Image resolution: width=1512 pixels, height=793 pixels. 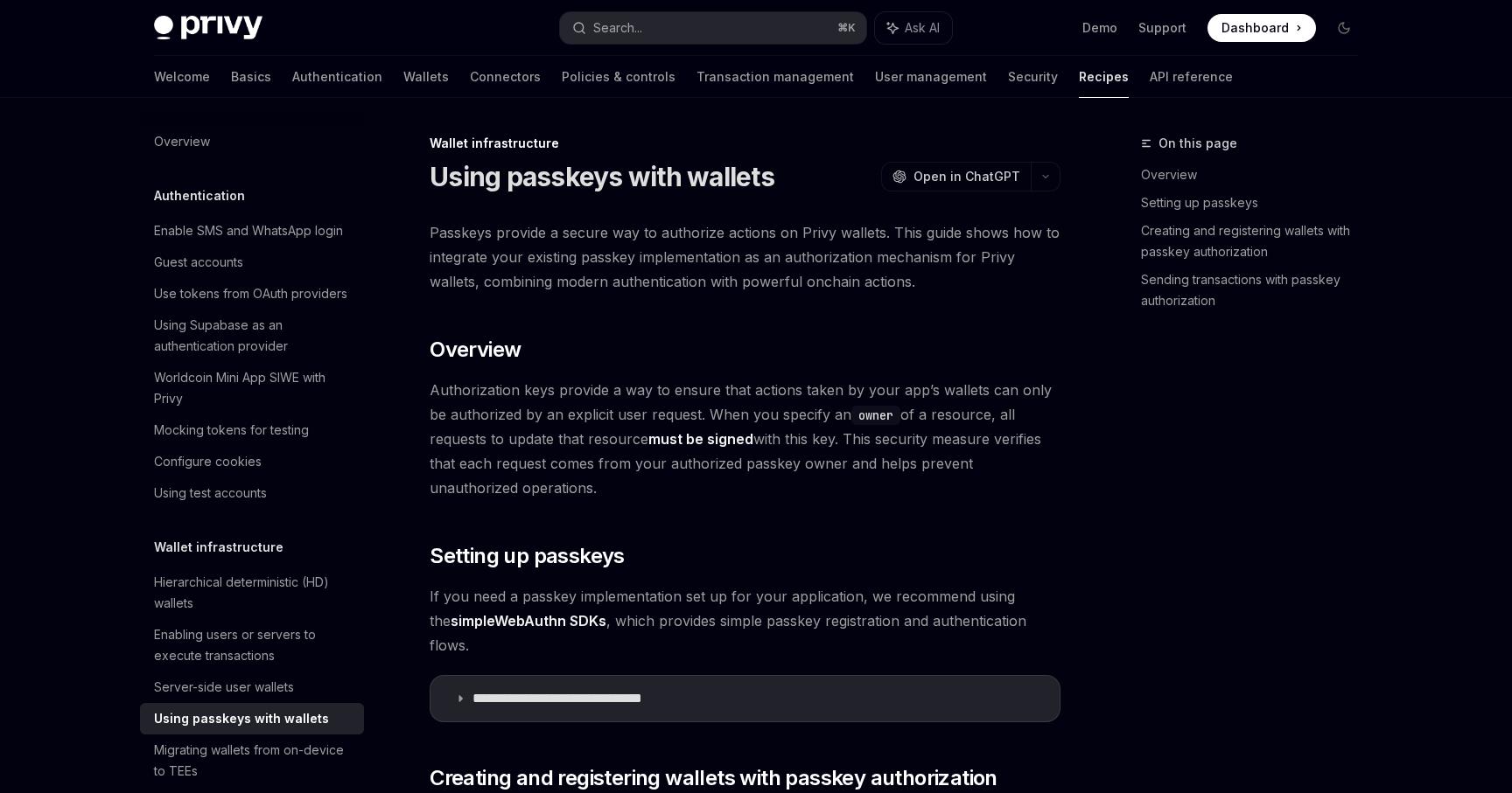 What do you see at coordinates (701, 439) in the screenshot?
I see `strong: must be signed` at bounding box center [701, 439].